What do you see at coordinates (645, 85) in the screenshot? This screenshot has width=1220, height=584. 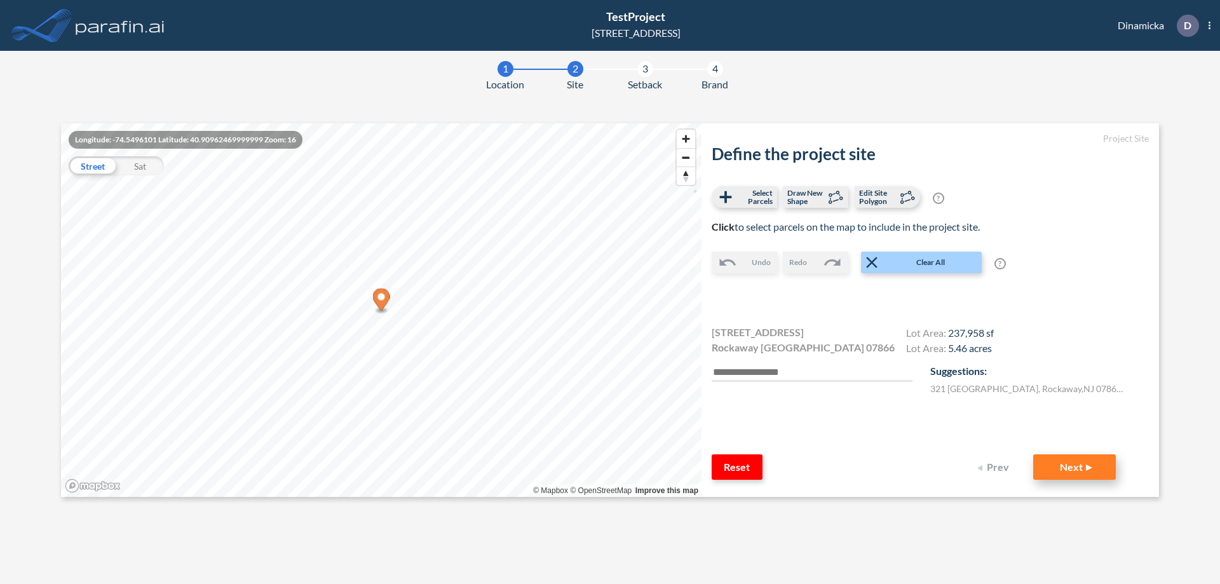 I see `span: Setback` at bounding box center [645, 85].